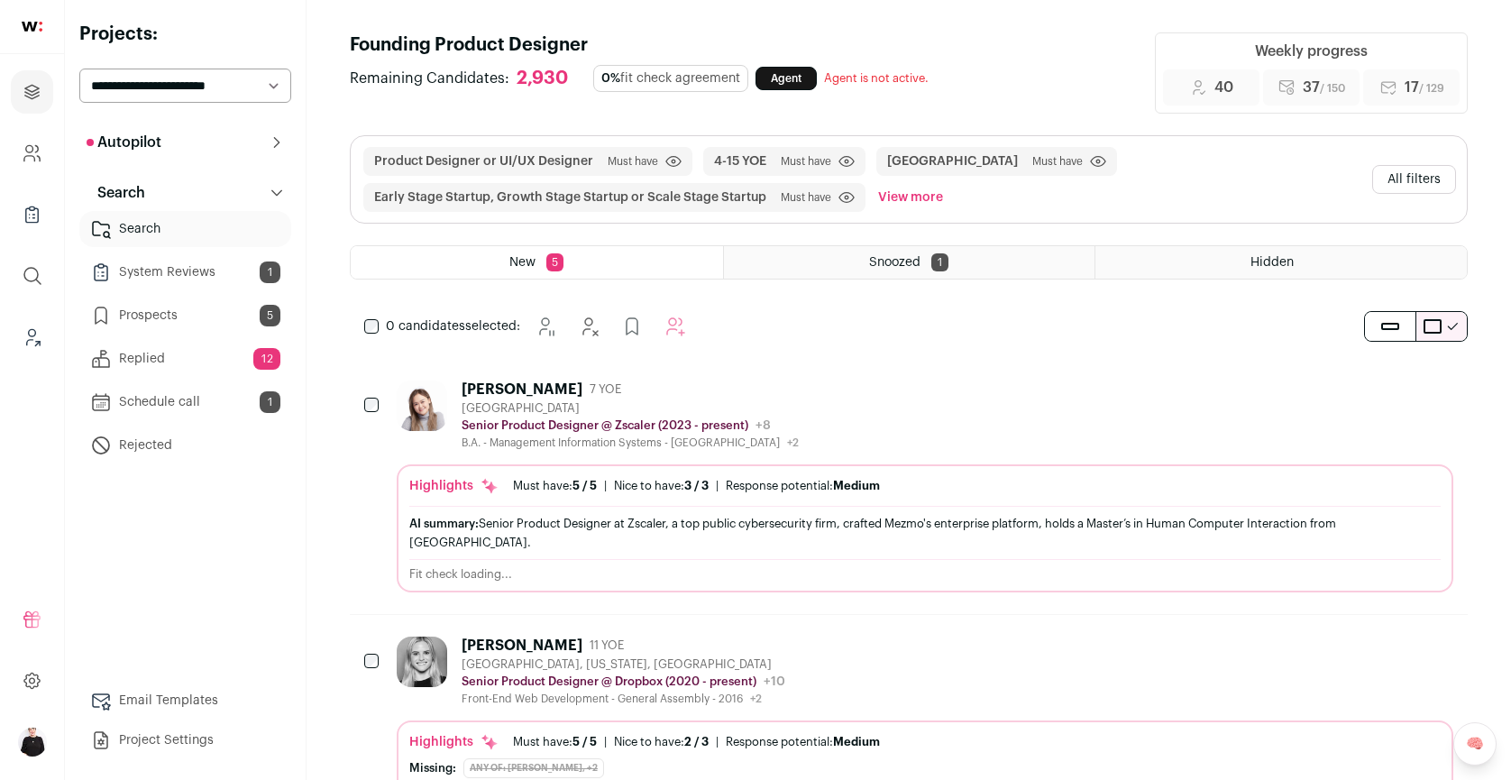  What do you see at coordinates (32, 215) in the screenshot?
I see `a: Company Lists` at bounding box center [32, 215].